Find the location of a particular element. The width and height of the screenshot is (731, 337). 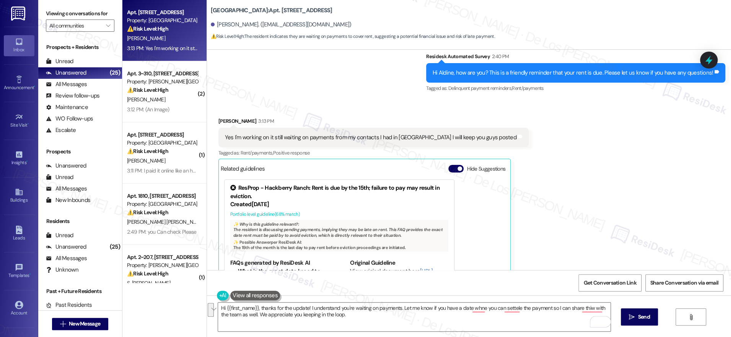

span: Rent/payments , is located at coordinates (257, 153).